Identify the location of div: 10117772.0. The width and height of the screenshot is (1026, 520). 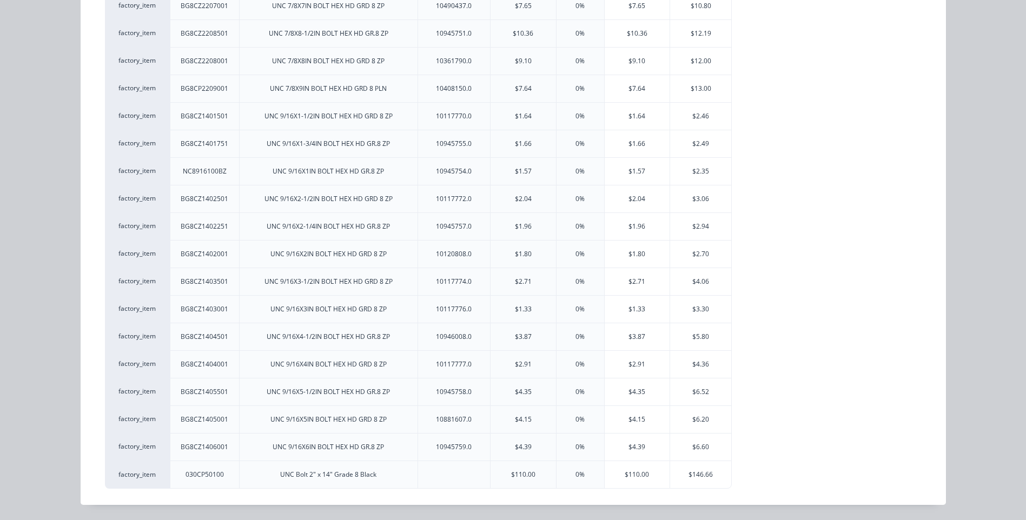
(454, 199).